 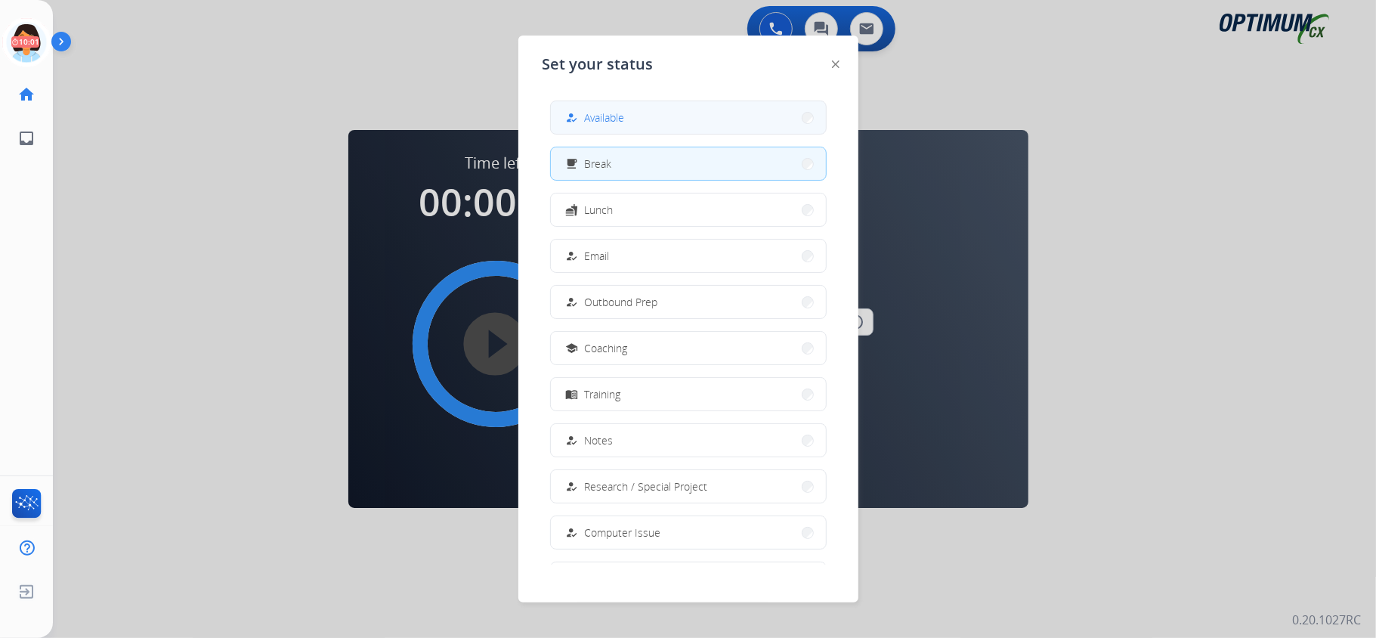 What do you see at coordinates (623, 532) in the screenshot?
I see `span: Computer Issue` at bounding box center [623, 532].